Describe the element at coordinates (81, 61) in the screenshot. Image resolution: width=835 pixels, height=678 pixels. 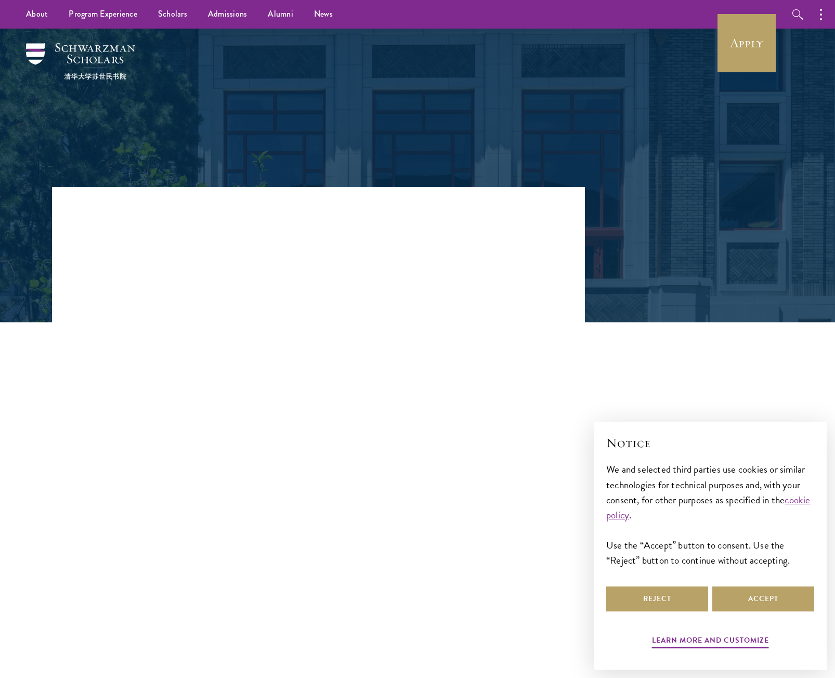
I see `img: Schwarzman Scholars` at that location.